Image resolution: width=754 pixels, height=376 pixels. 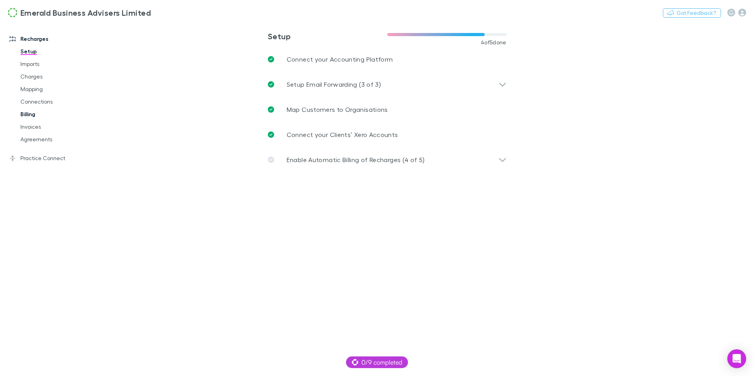 What do you see at coordinates (13, 13) in the screenshot?
I see `img: Emerald Business Advisers Limited's Logo` at bounding box center [13, 13].